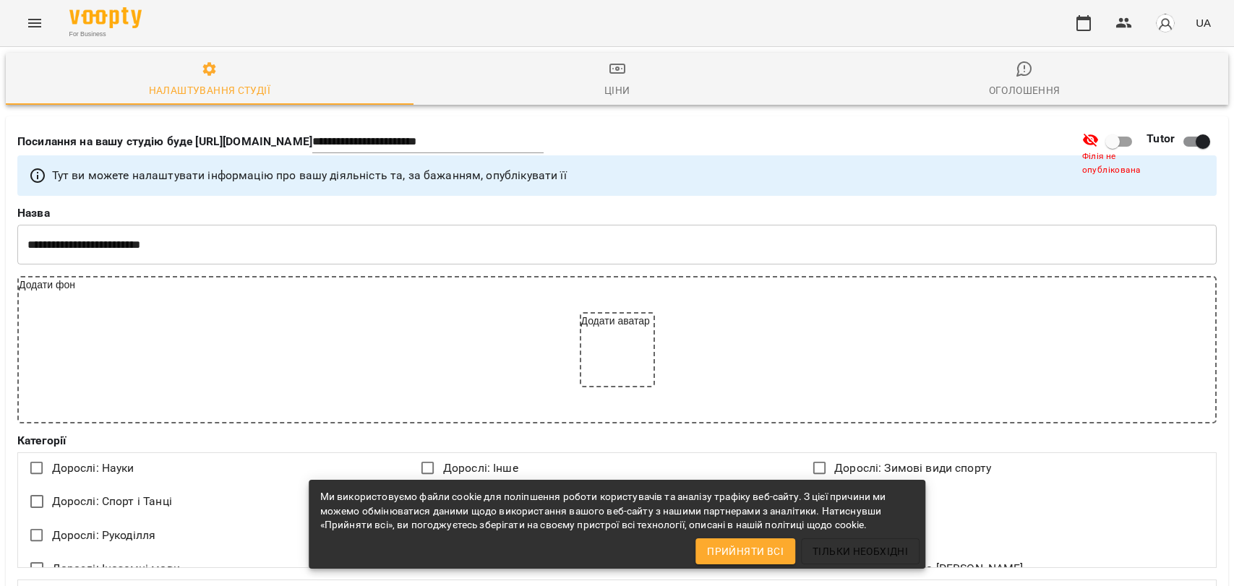 This screenshot has height=586, width=1234. Describe the element at coordinates (860, 552) in the screenshot. I see `button: Тільки необхідні` at that location.